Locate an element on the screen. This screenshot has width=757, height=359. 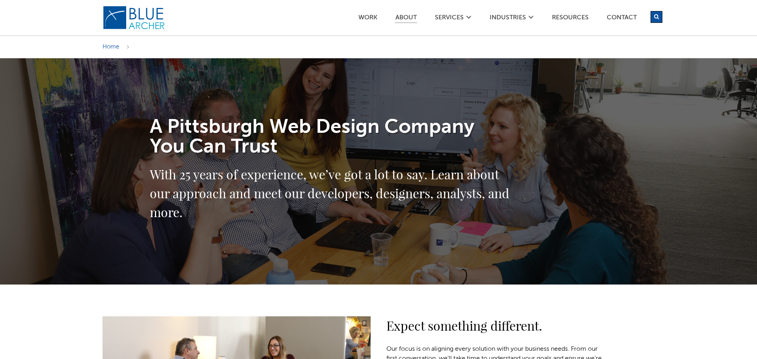
a: Industries is located at coordinates (508, 19).